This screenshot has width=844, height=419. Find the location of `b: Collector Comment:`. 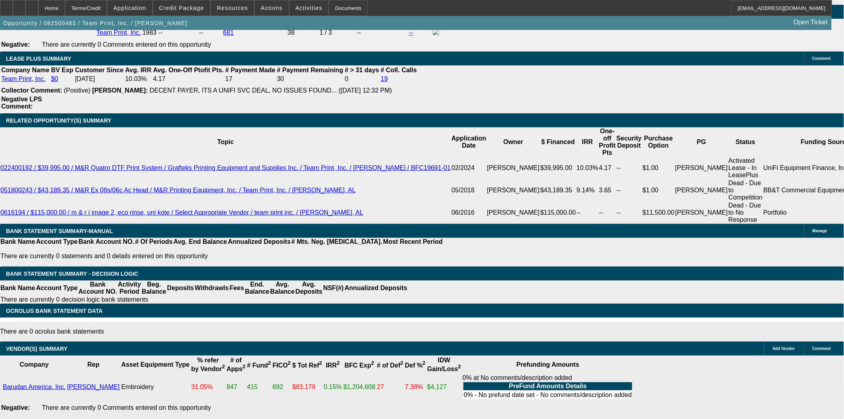

b: Collector Comment: is located at coordinates (32, 90).